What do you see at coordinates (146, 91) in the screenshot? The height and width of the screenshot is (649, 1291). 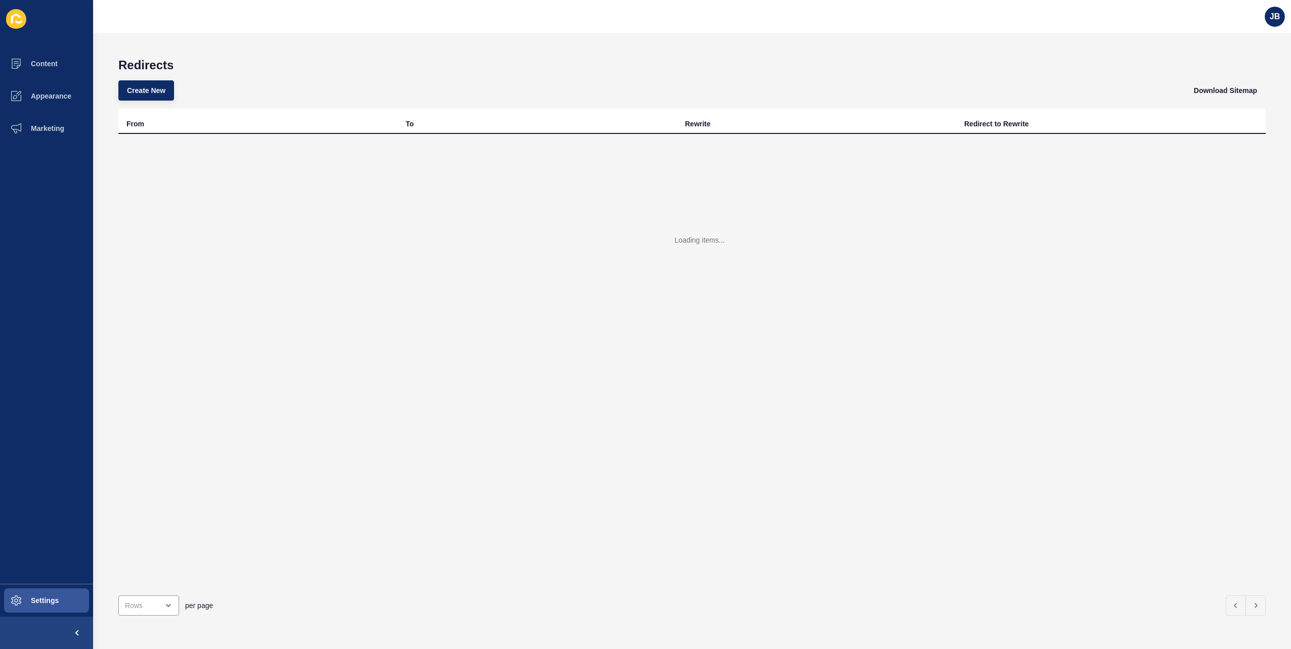 I see `button: Create New` at bounding box center [146, 91].